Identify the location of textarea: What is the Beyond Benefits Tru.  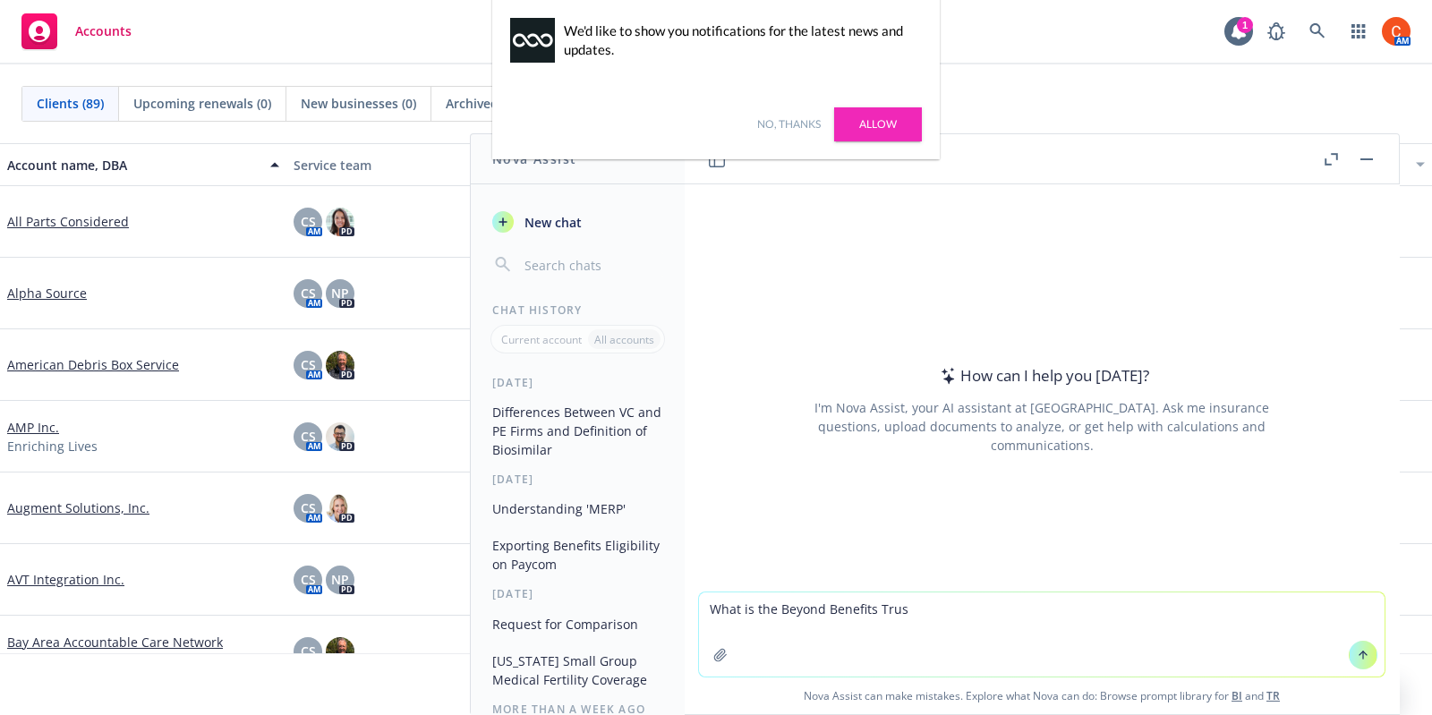
(1042, 635).